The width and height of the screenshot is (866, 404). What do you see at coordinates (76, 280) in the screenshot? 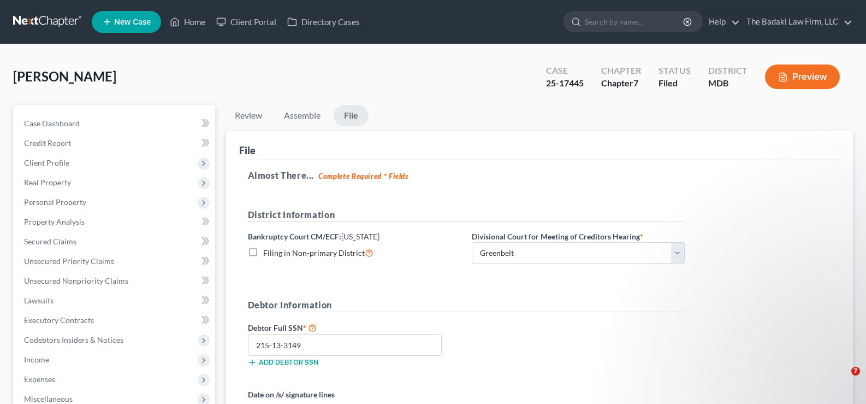
I see `span: Unsecured Nonpriority Claims` at bounding box center [76, 280].